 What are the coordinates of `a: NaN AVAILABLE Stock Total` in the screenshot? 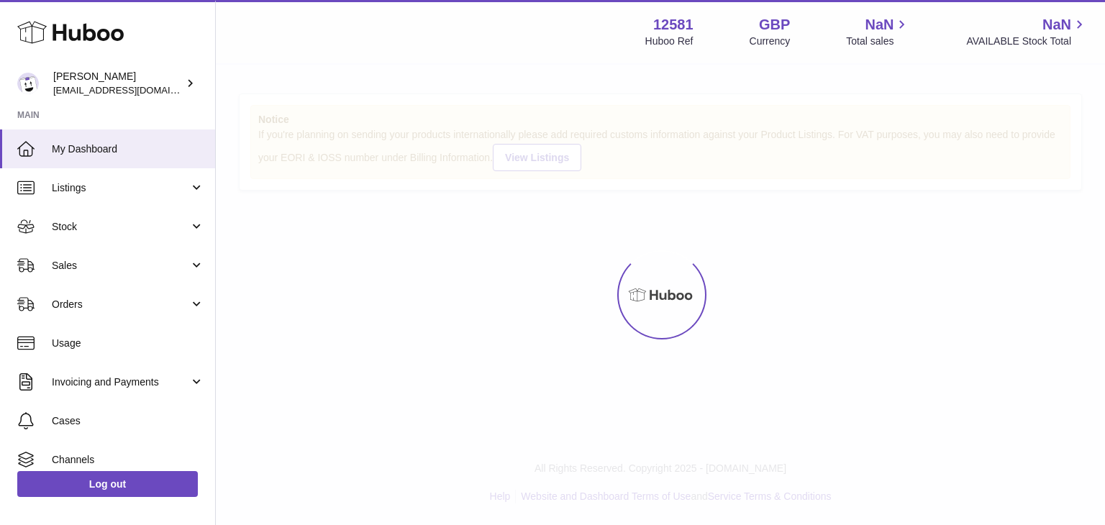 It's located at (1027, 32).